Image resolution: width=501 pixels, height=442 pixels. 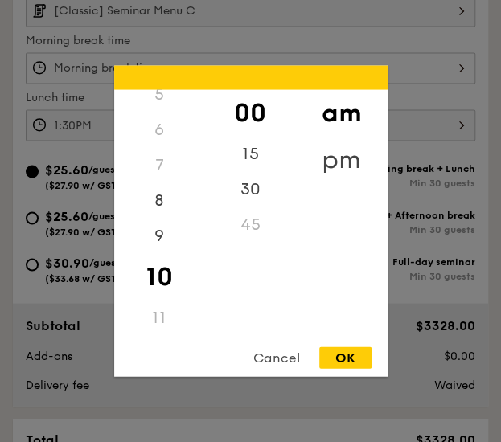 I want to click on div: 10, so click(x=159, y=277).